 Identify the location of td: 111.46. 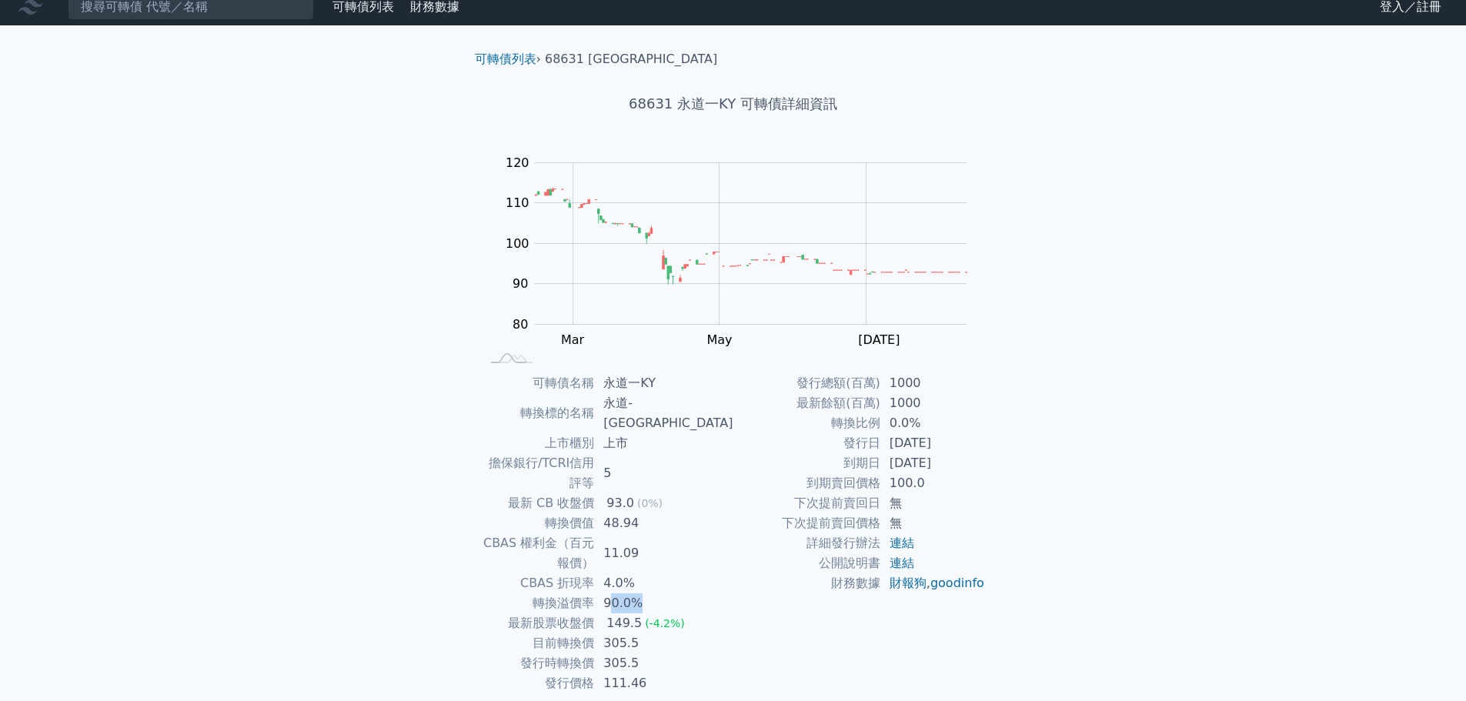
(663, 683).